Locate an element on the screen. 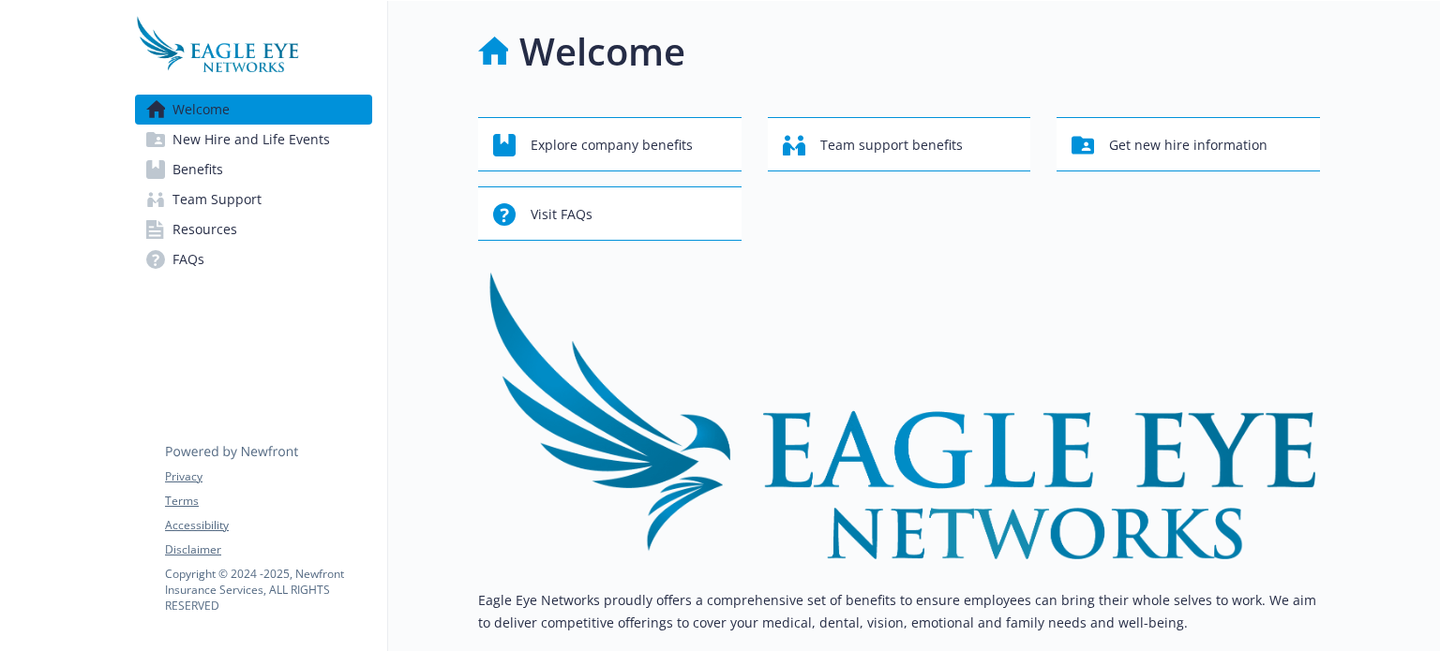 The width and height of the screenshot is (1440, 651). a: New Hire and Life Events is located at coordinates (253, 140).